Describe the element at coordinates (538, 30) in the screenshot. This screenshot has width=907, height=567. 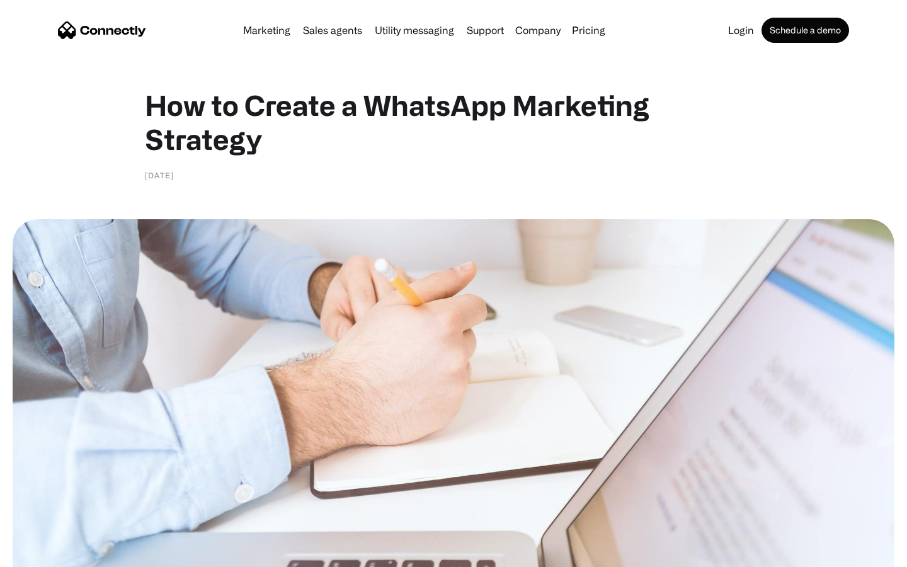
I see `div: Company` at that location.